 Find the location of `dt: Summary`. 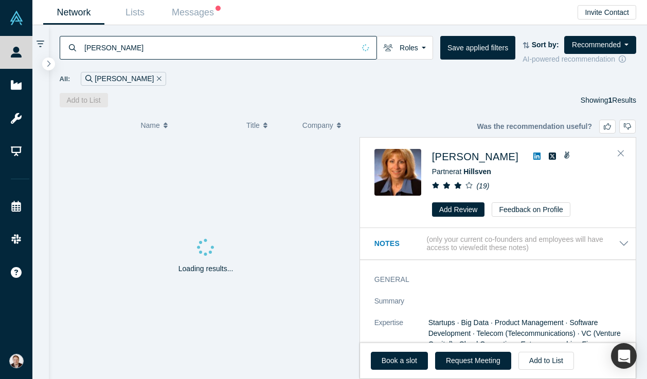

dt: Summary is located at coordinates (401, 307).